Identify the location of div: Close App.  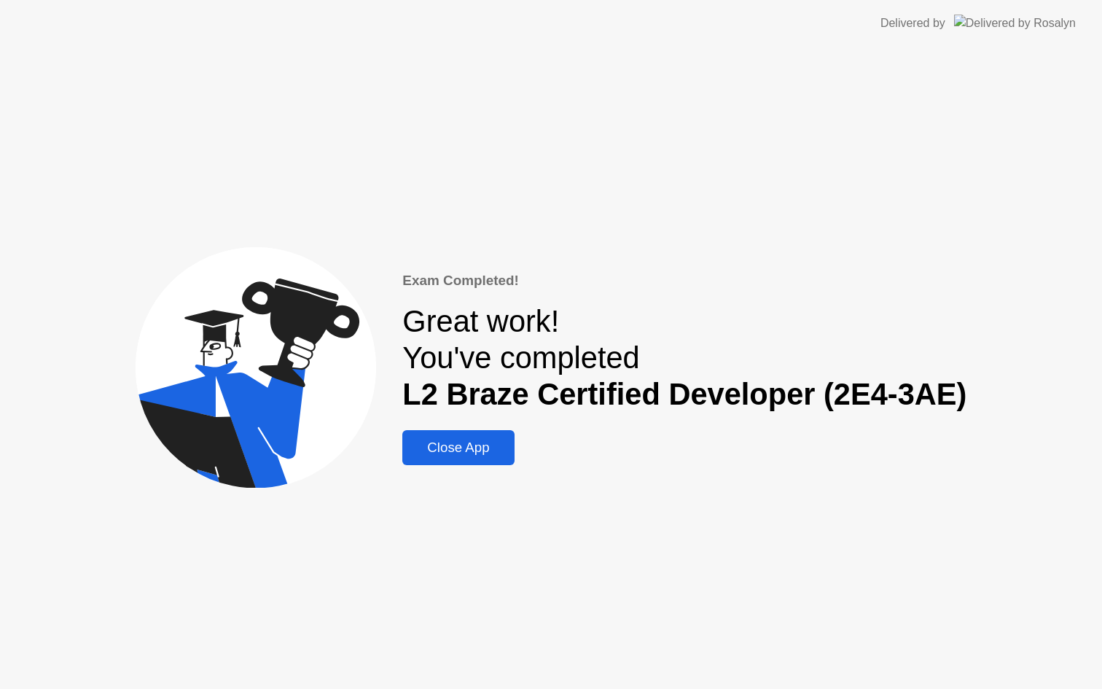
(458, 448).